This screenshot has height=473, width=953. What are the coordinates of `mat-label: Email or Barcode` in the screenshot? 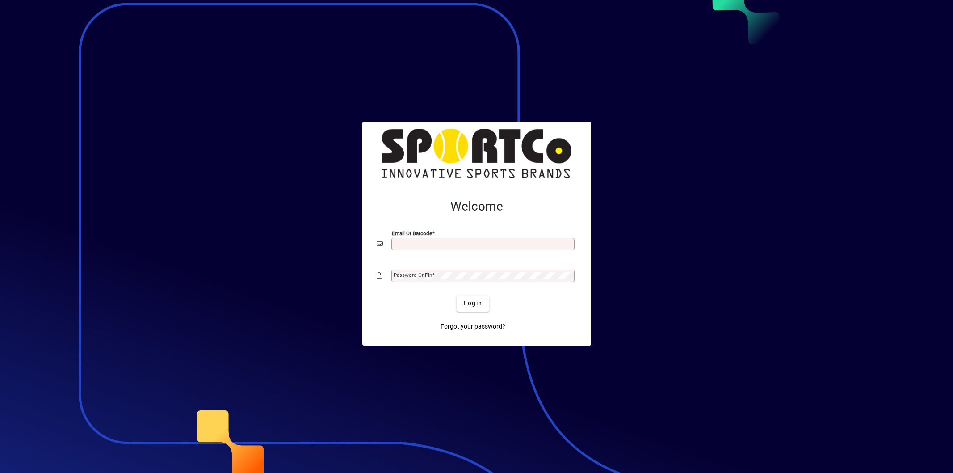 It's located at (412, 233).